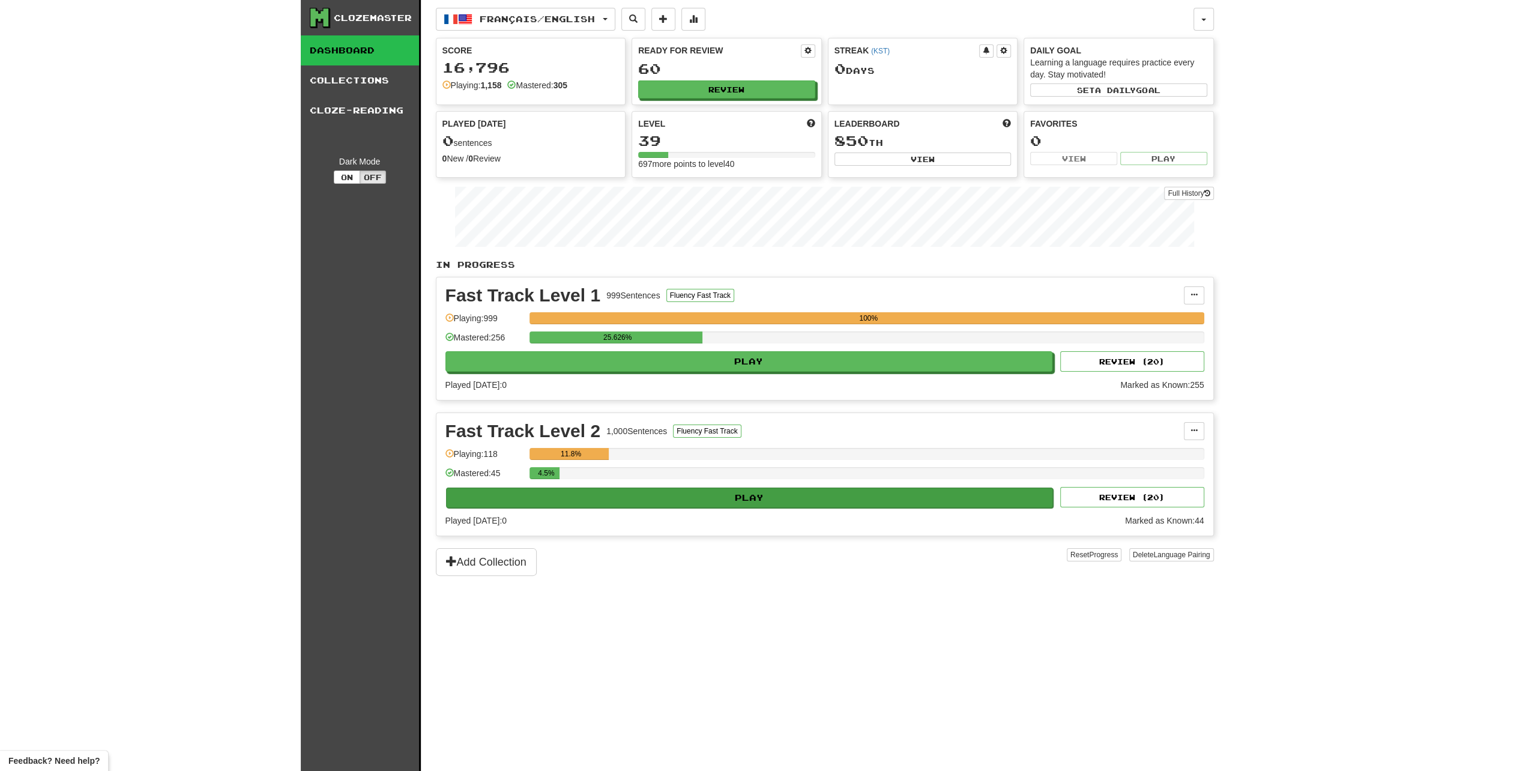 This screenshot has width=1523, height=771. I want to click on button: ResetProgress, so click(1094, 555).